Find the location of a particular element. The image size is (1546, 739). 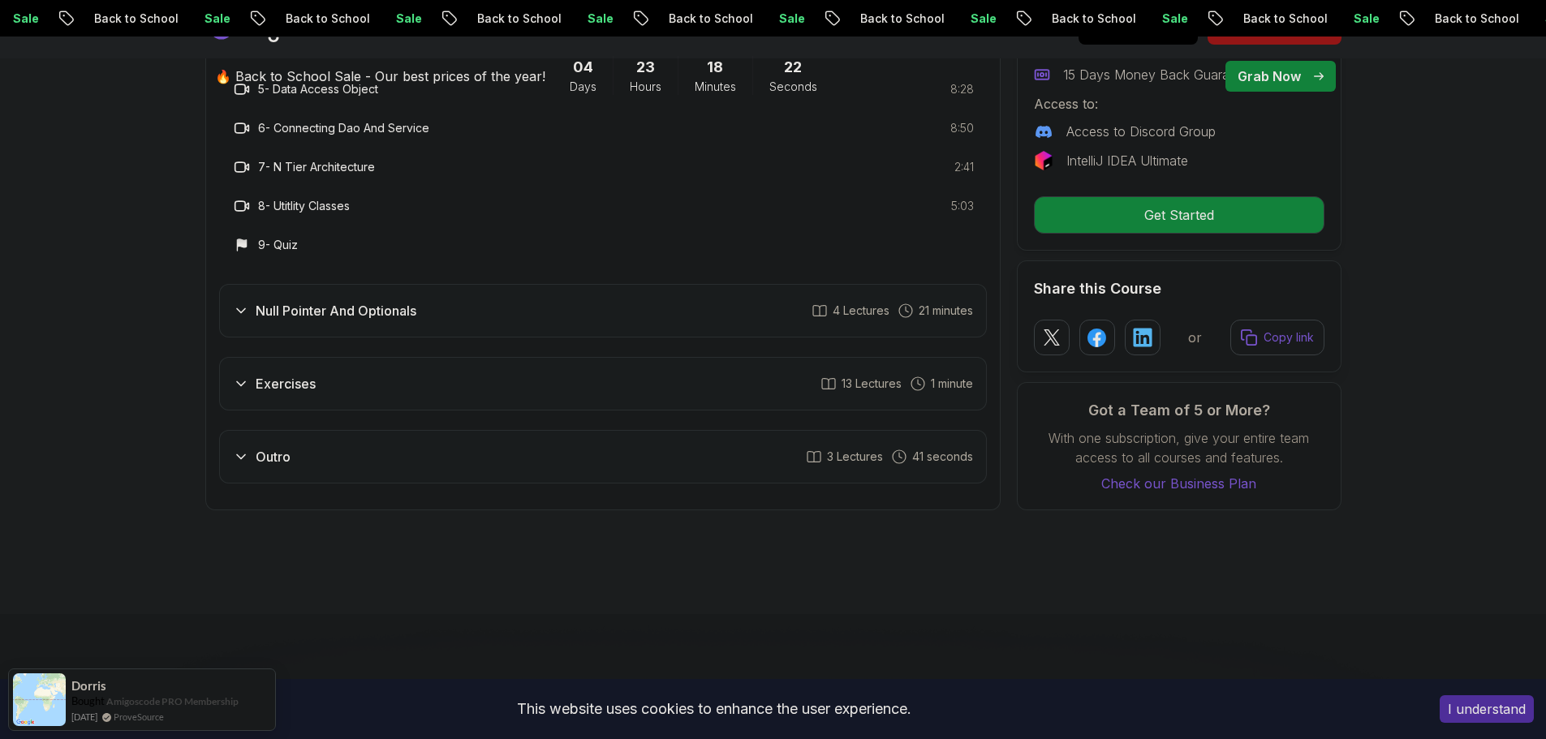

span: 4 Days is located at coordinates (583, 67).